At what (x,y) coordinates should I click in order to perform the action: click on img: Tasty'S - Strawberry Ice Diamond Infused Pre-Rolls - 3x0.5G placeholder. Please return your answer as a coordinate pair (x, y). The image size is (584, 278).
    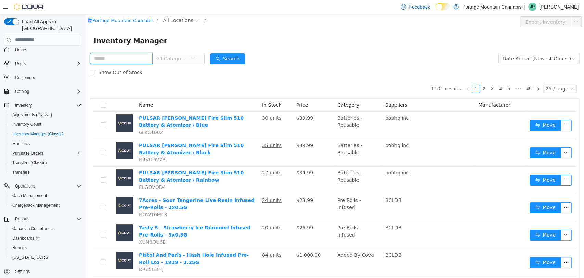
    Looking at the image, I should click on (39, 218).